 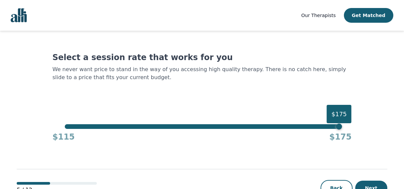 I want to click on span: Our Therapists, so click(x=318, y=15).